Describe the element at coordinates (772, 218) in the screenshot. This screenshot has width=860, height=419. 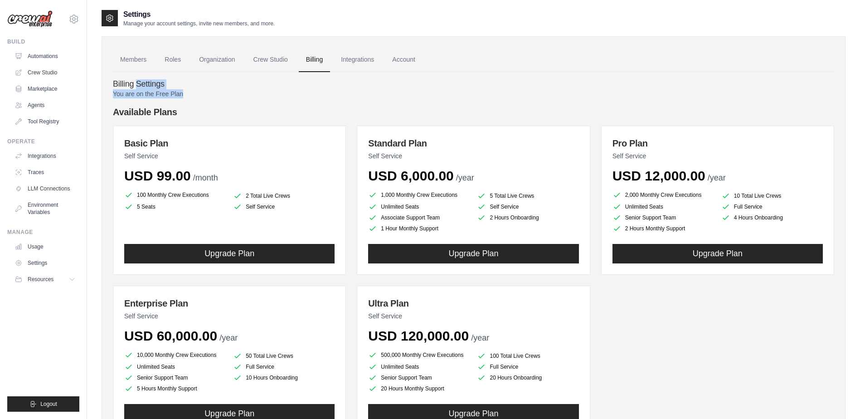
I see `li: 4 Hours Onboarding` at that location.